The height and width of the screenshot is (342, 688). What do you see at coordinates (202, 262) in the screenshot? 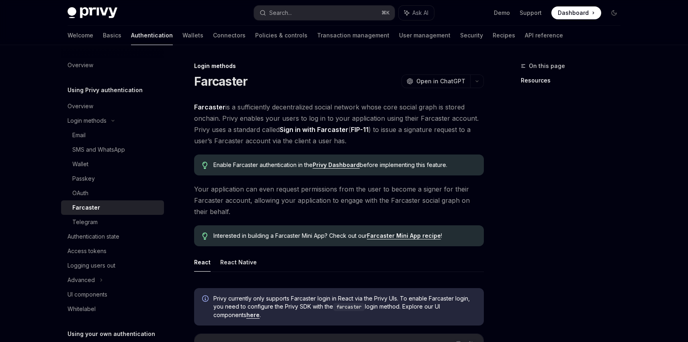
I see `button: React` at bounding box center [202, 262].